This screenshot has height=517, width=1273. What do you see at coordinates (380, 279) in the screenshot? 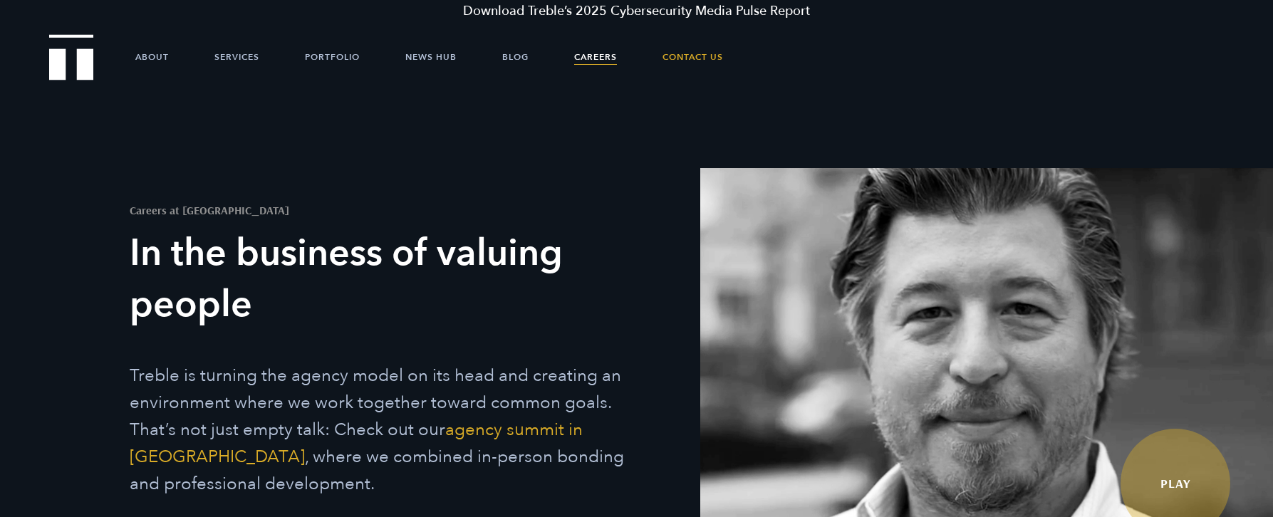
I see `h3: In the business of valuing people` at bounding box center [380, 279].